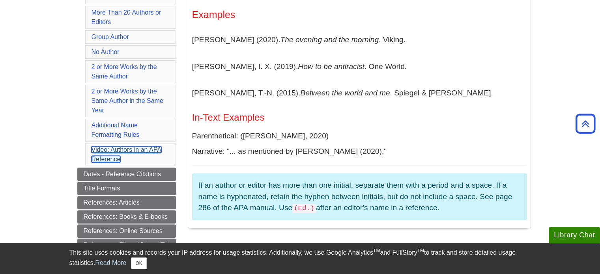  What do you see at coordinates (127, 188) in the screenshot?
I see `a: Title Formats` at bounding box center [127, 188].